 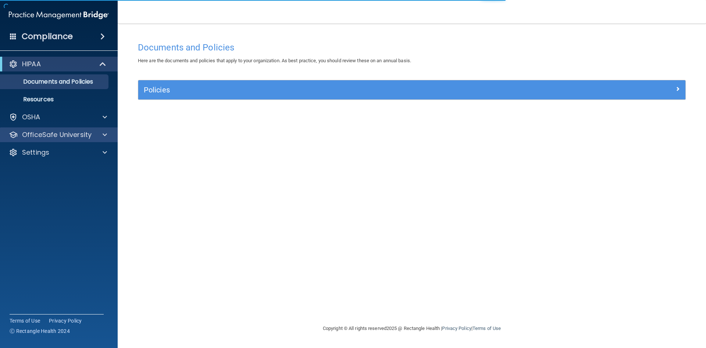 What do you see at coordinates (412, 90) in the screenshot?
I see `a: Policies` at bounding box center [412, 90].